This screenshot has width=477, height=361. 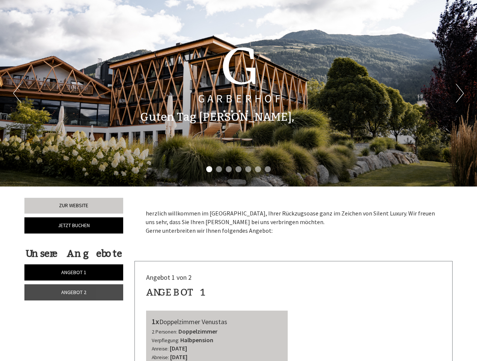 I want to click on div: Angebot 1, so click(x=176, y=292).